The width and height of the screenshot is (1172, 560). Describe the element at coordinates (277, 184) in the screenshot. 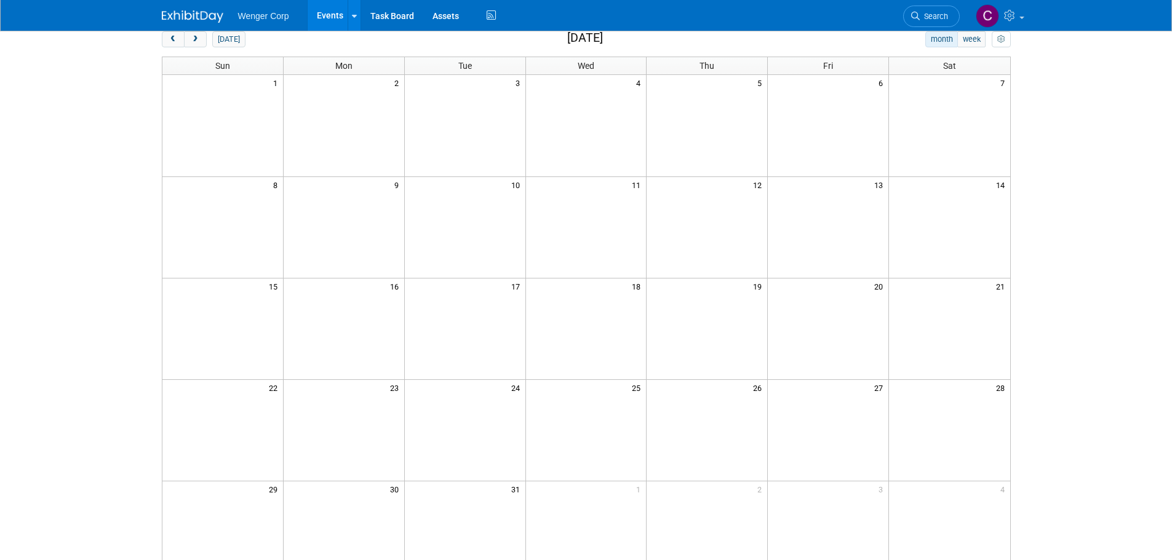

I see `span: 8` at that location.